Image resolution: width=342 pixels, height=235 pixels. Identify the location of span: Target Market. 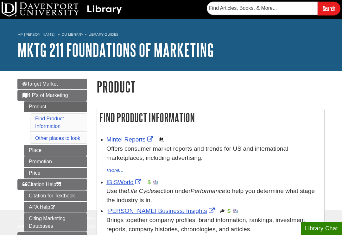
(40, 84).